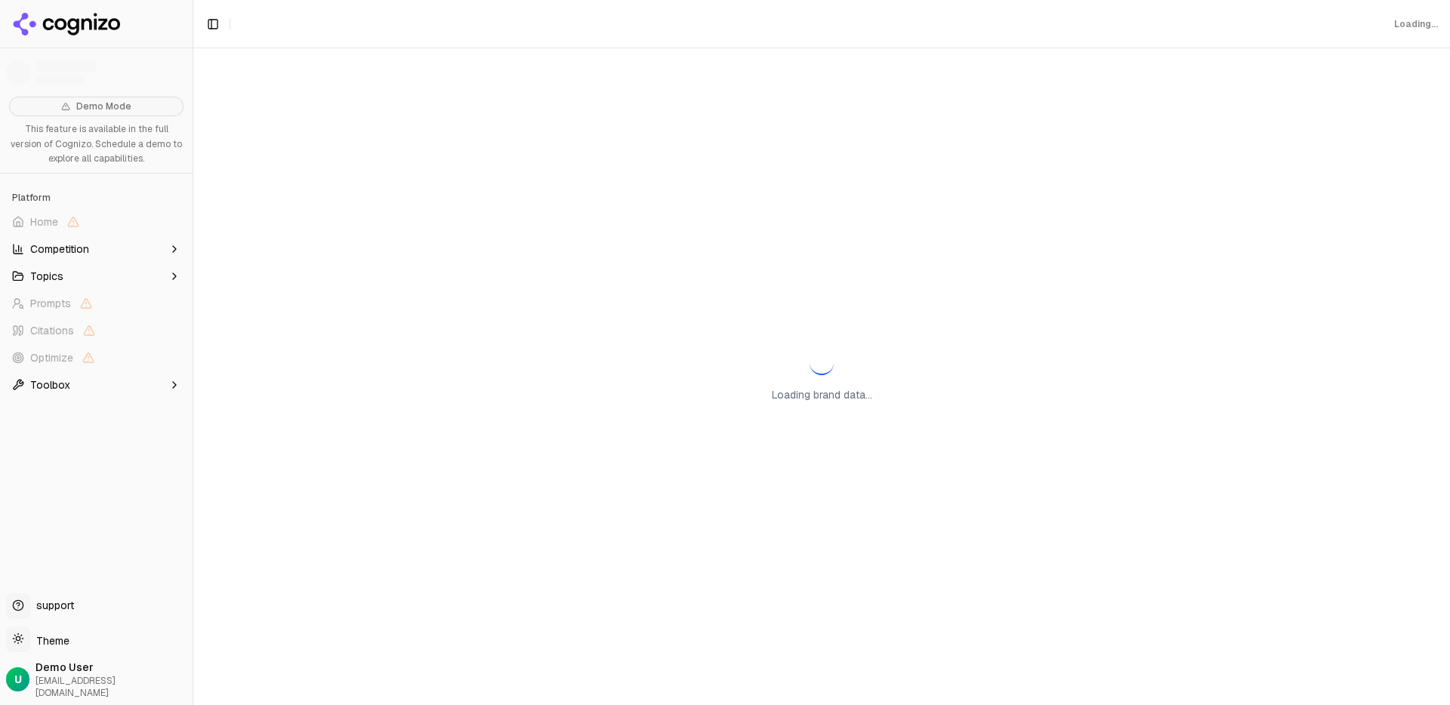  I want to click on span: Optimize, so click(51, 358).